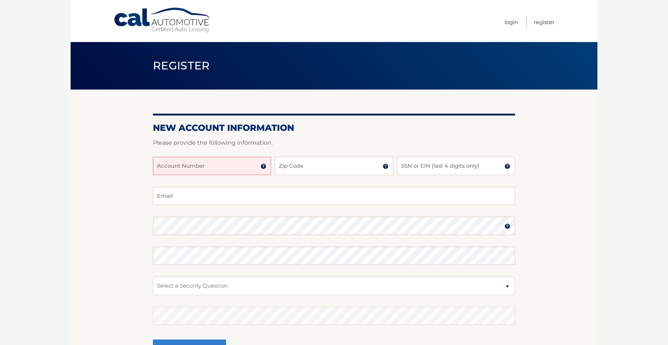  Describe the element at coordinates (334, 166) in the screenshot. I see `input: Zip Code` at that location.